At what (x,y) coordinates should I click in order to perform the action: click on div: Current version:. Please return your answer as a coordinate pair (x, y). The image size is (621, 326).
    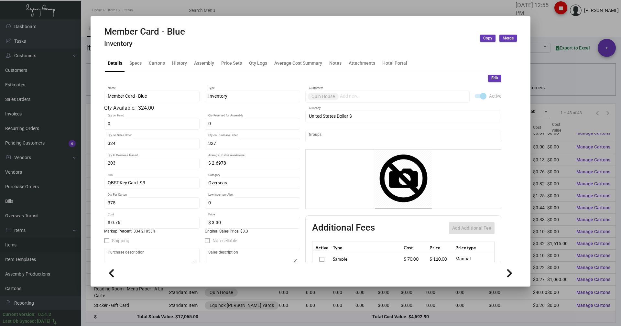
    Looking at the image, I should click on (19, 314).